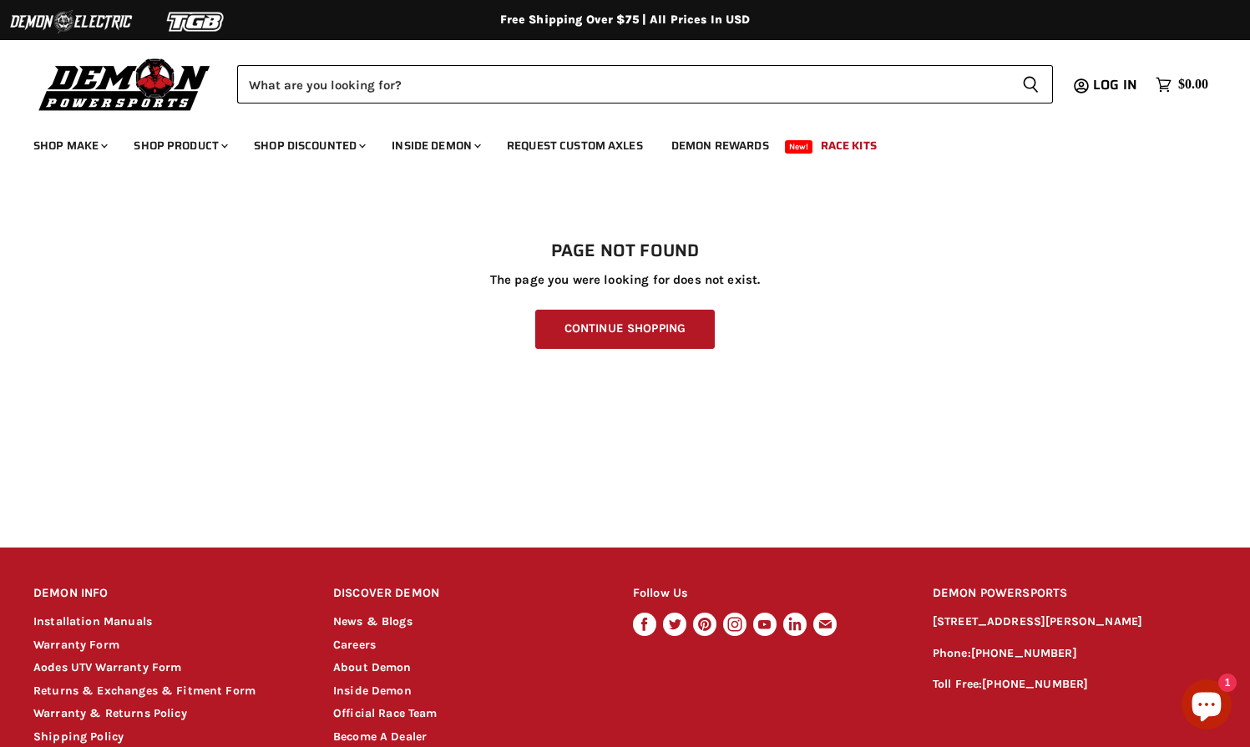 The height and width of the screenshot is (747, 1250). What do you see at coordinates (372, 667) in the screenshot?
I see `a: About Demon` at bounding box center [372, 667].